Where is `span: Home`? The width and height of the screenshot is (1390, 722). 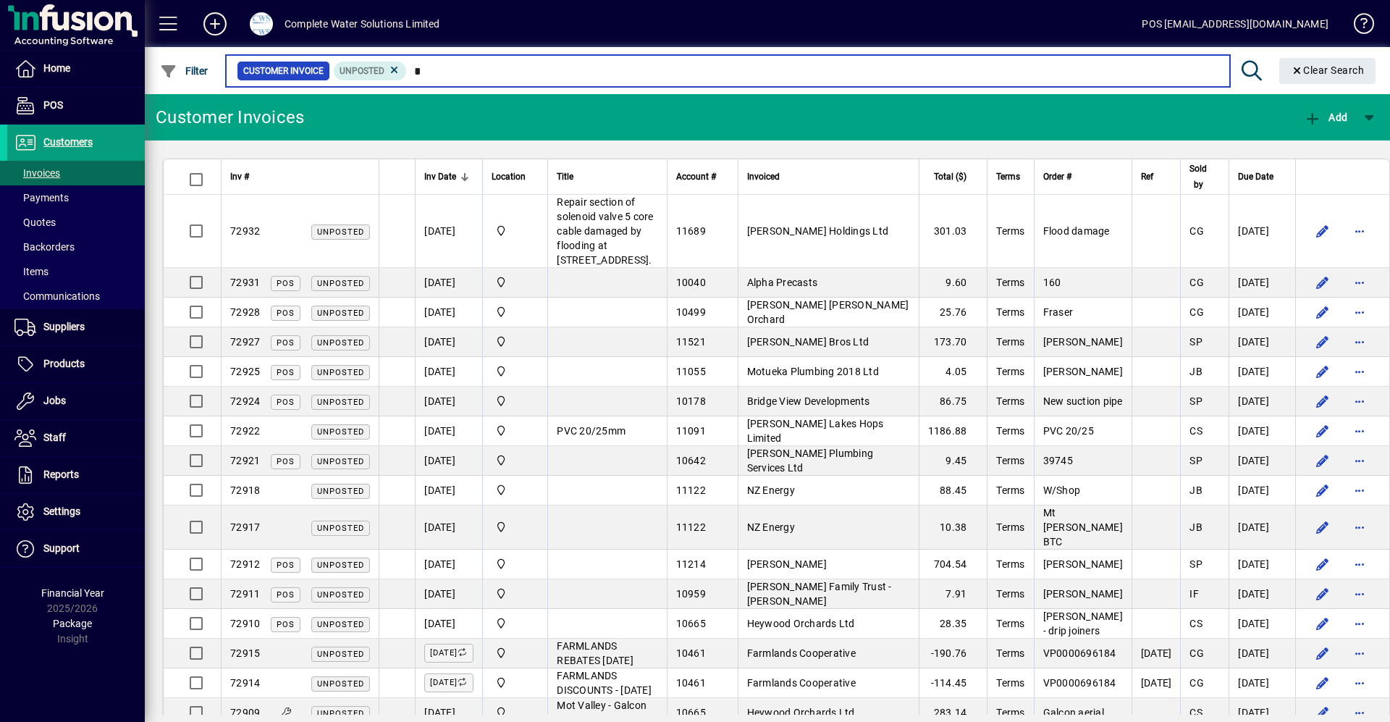 span: Home is located at coordinates (56, 68).